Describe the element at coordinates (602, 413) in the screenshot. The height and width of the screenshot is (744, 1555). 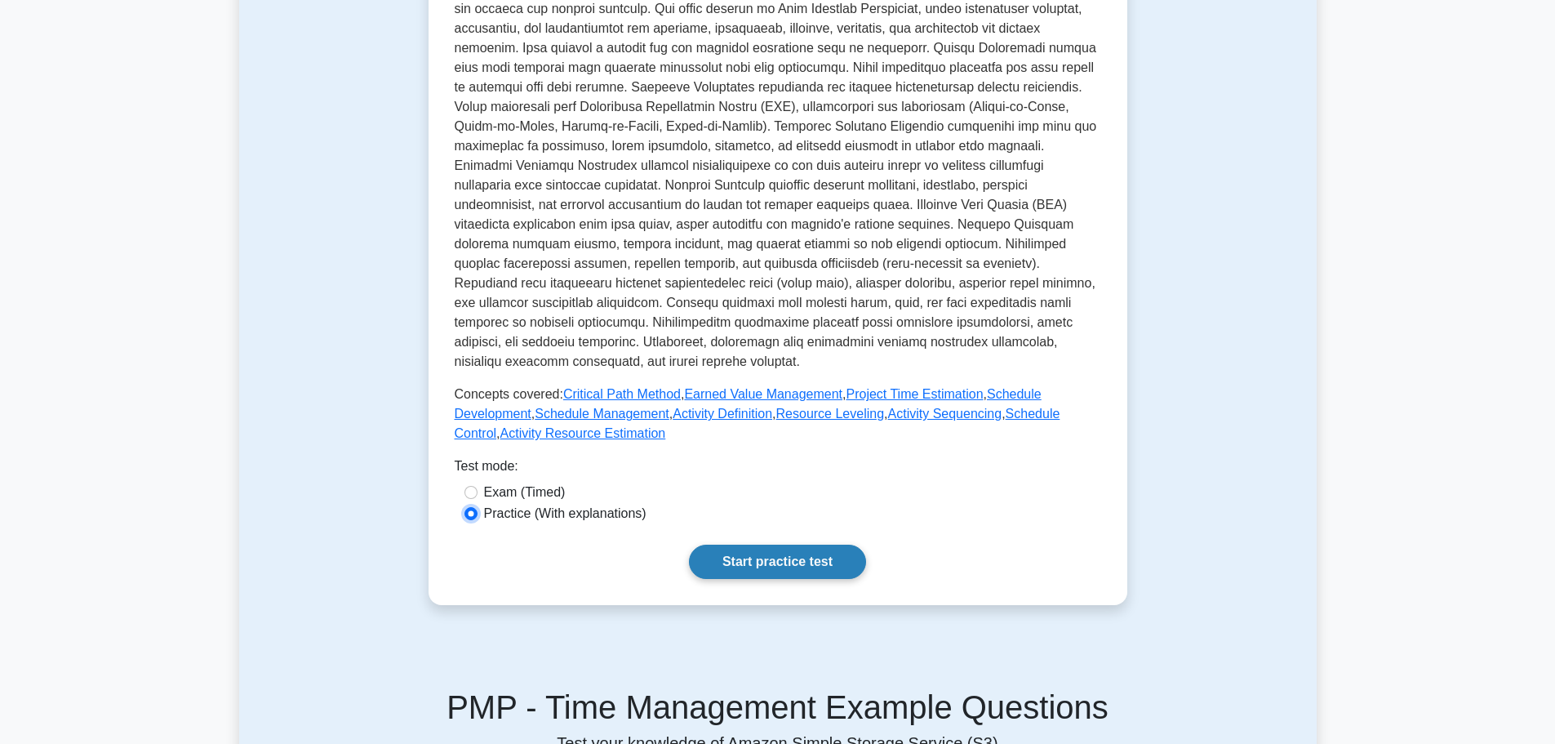
I see `a: Schedule Management` at that location.